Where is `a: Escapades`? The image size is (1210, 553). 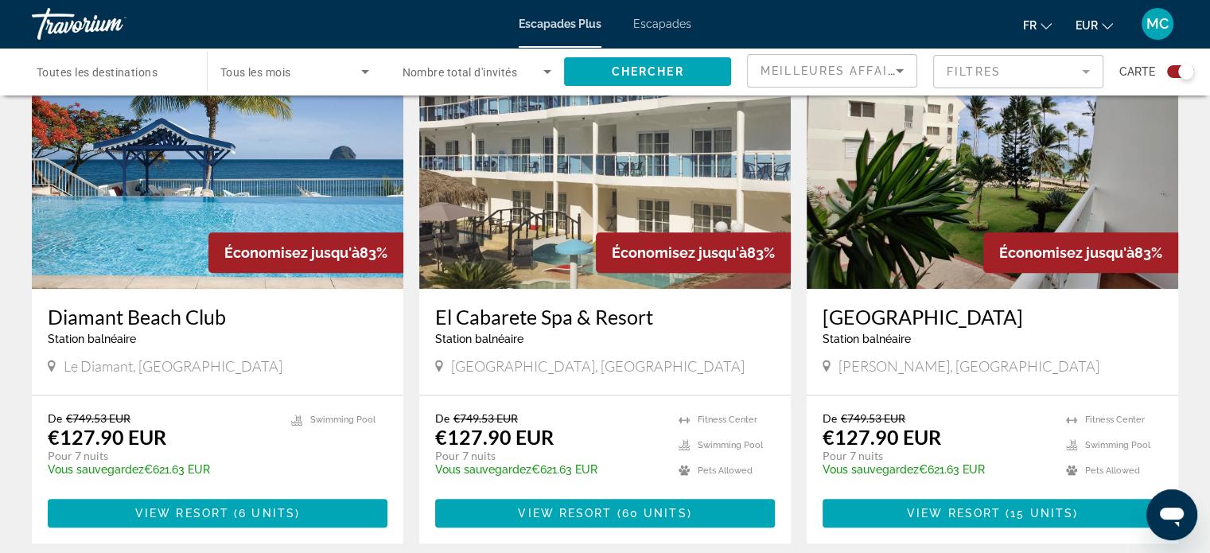
a: Escapades is located at coordinates (662, 24).